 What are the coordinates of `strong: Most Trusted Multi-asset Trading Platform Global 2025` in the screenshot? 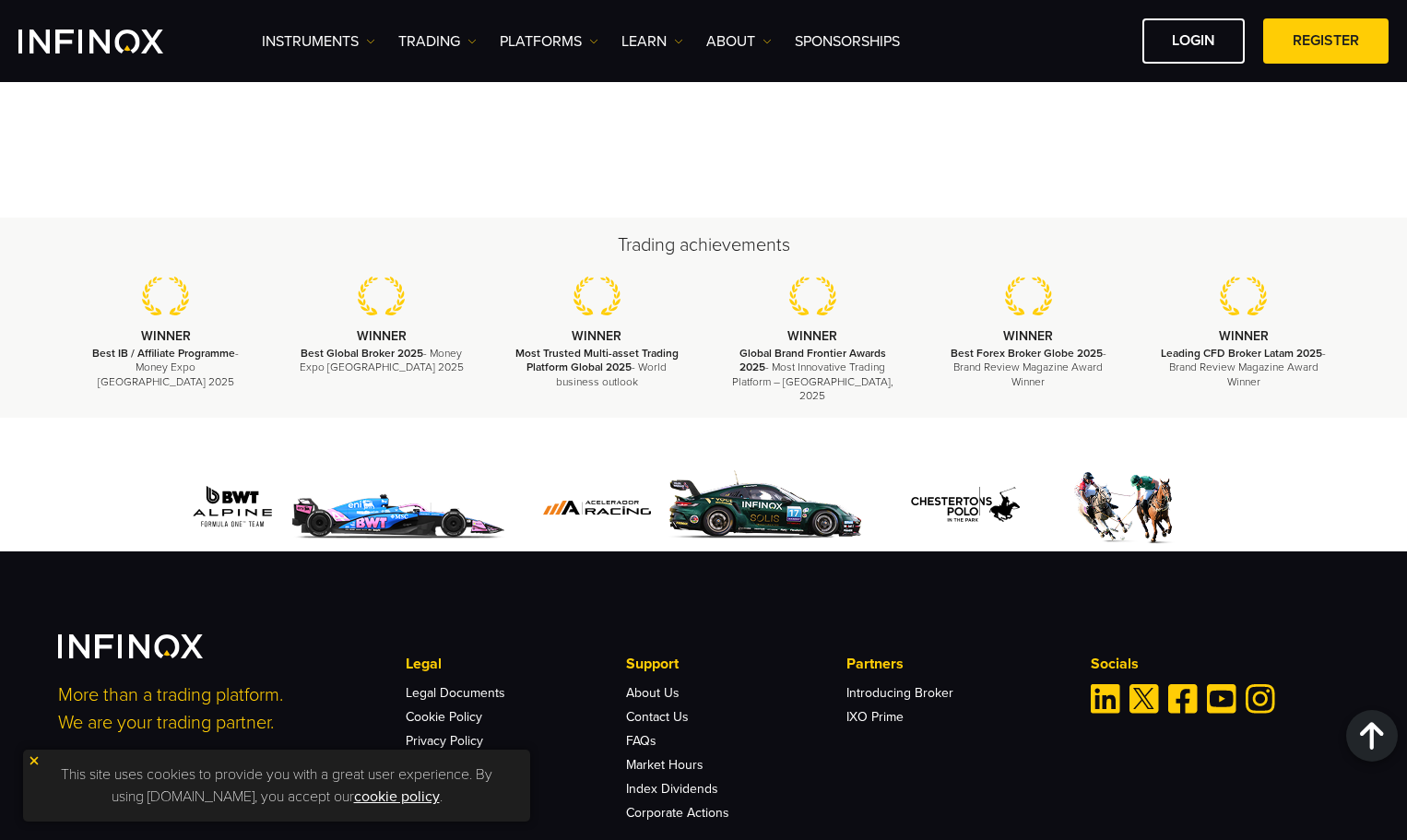 It's located at (597, 360).